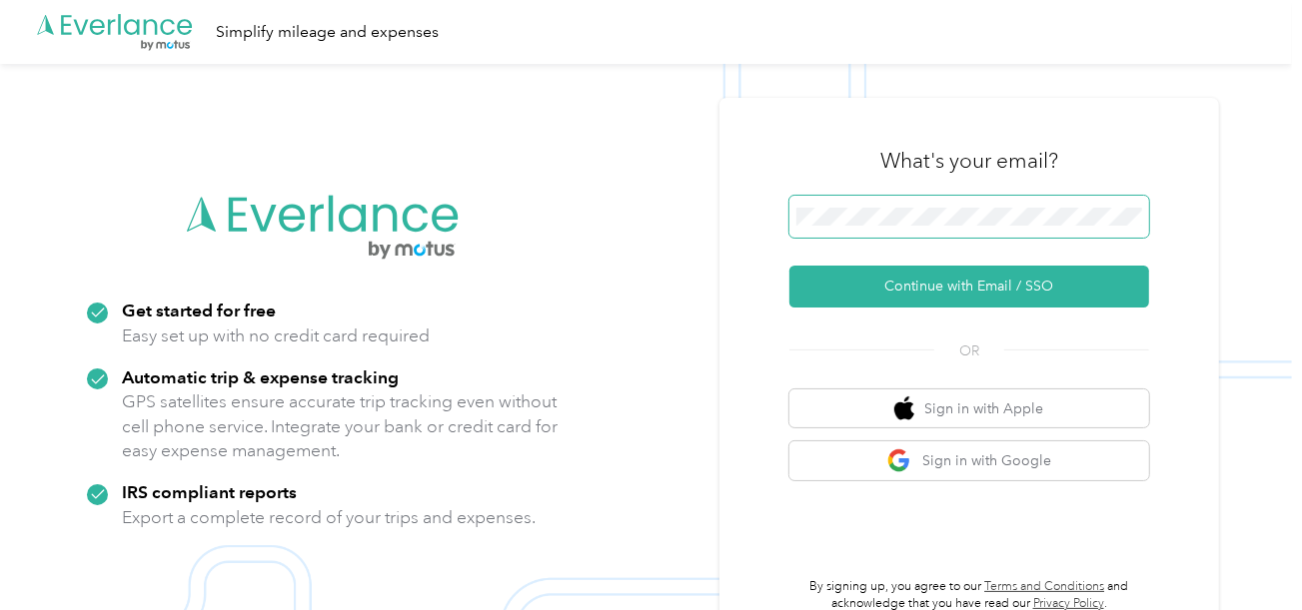 The image size is (1302, 610). I want to click on p: GPS satellites ensure accurate trip tracking even without cell phone service. Integrate your bank..., so click(340, 427).